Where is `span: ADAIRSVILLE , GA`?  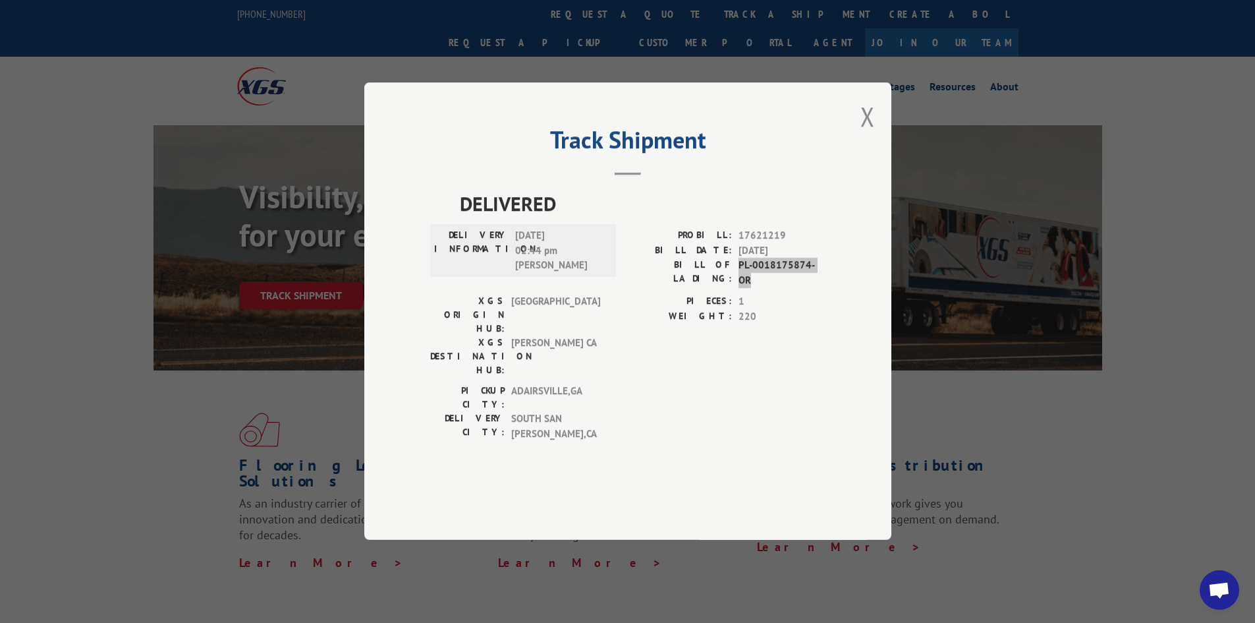
span: ADAIRSVILLE , GA is located at coordinates (555, 398).